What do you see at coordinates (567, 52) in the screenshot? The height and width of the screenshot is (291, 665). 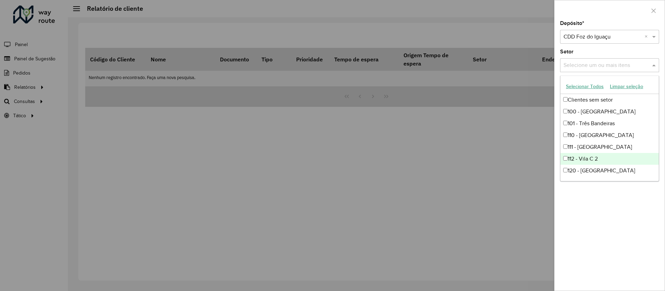 I see `label: Setor` at bounding box center [567, 52].